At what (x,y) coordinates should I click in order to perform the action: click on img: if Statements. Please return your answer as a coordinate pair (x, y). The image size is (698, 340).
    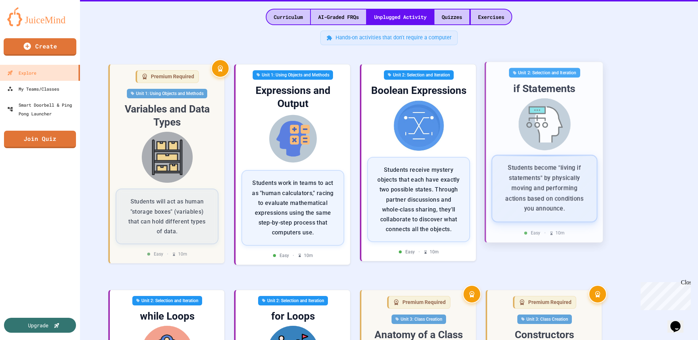
    Looking at the image, I should click on (544, 124).